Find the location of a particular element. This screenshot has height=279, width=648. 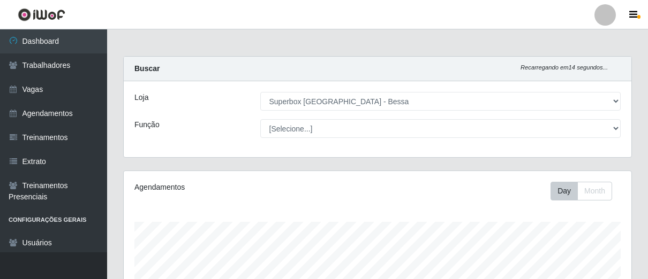

div: Agendamentos is located at coordinates (231, 187).